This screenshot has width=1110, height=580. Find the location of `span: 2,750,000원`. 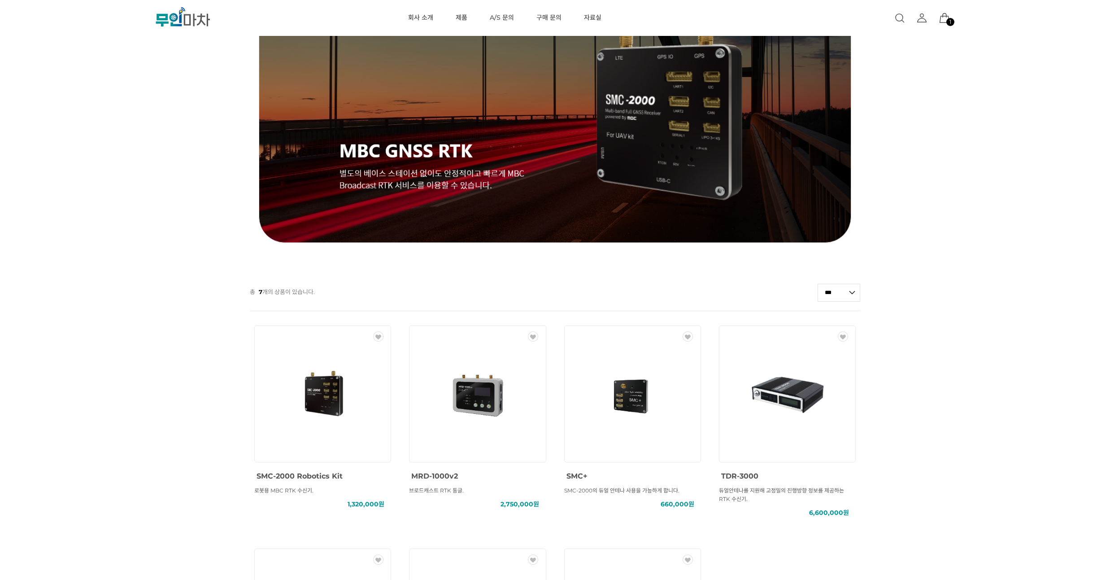

span: 2,750,000원 is located at coordinates (520, 504).